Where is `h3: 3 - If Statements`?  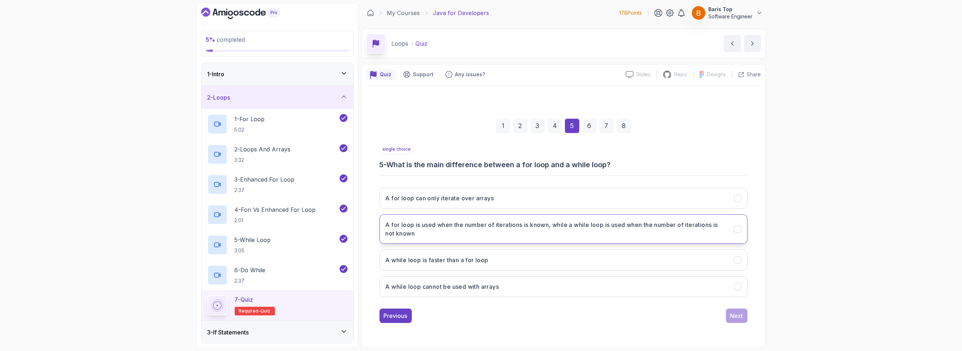 h3: 3 - If Statements is located at coordinates (228, 332).